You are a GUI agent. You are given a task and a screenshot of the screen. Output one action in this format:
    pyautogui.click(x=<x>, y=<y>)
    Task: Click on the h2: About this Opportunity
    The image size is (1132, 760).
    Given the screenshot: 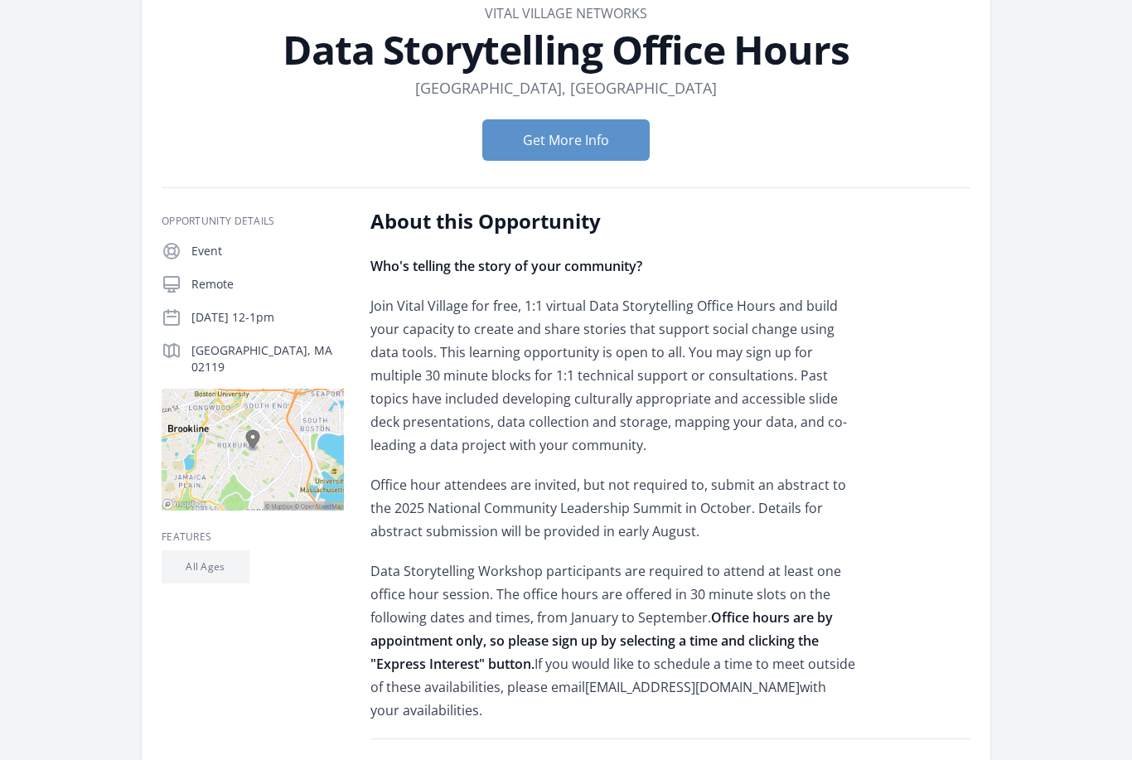 What is the action you would take?
    pyautogui.click(x=612, y=221)
    